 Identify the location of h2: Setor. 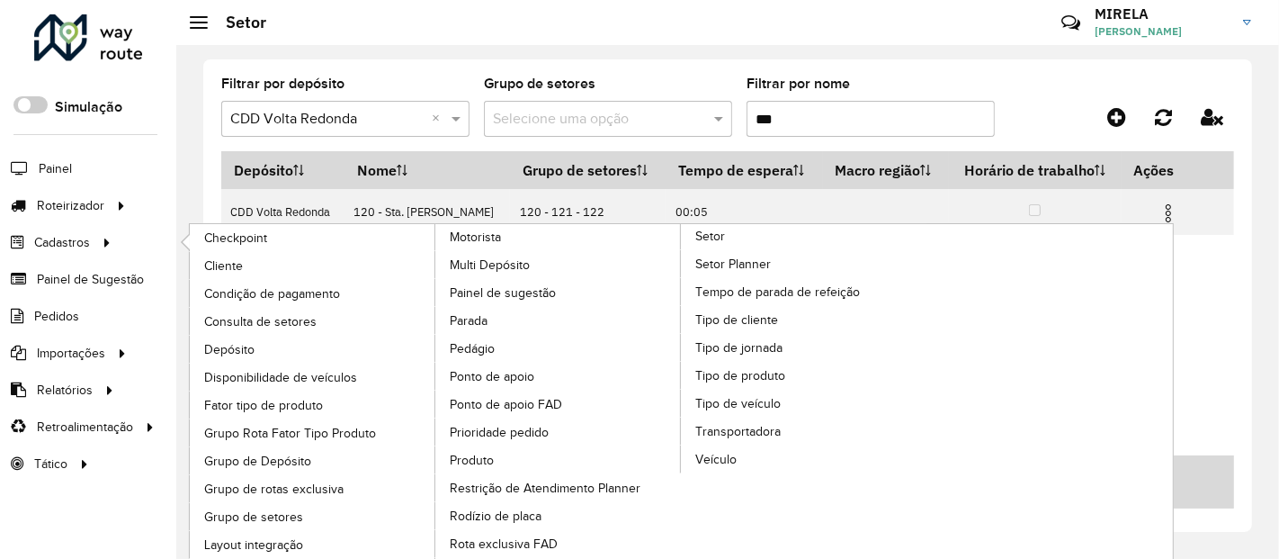
(237, 22).